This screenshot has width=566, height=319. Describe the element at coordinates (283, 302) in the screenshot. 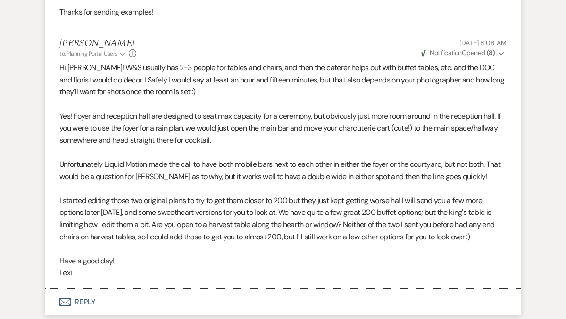

I see `button: Reply` at that location.